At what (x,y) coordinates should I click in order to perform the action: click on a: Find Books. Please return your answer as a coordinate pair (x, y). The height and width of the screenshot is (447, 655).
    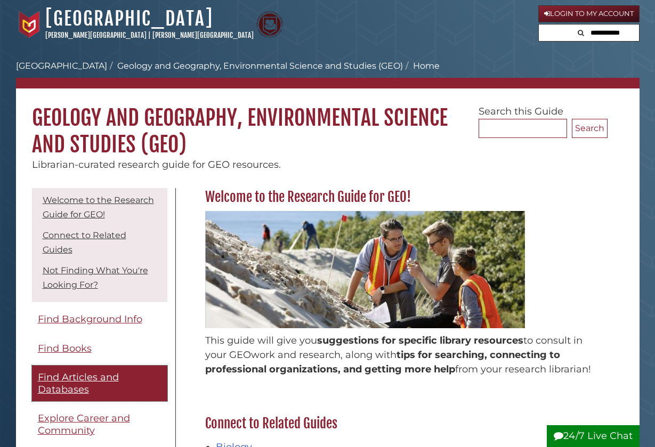
    Looking at the image, I should click on (100, 348).